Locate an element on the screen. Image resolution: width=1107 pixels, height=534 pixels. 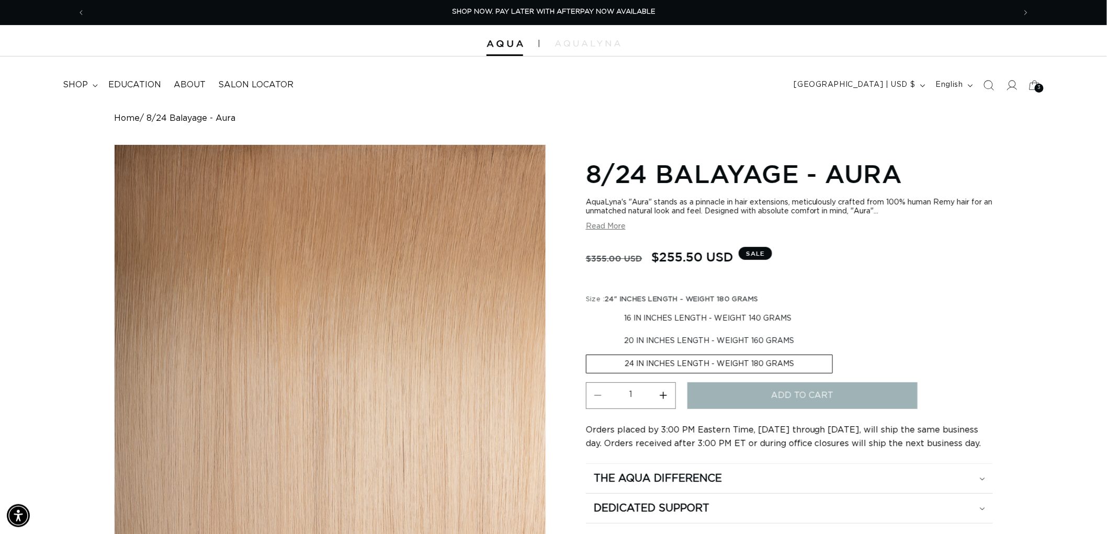
label: 20 IN INCHES LENGTH - WEIGHT 160 GRAMS is located at coordinates (709, 341).